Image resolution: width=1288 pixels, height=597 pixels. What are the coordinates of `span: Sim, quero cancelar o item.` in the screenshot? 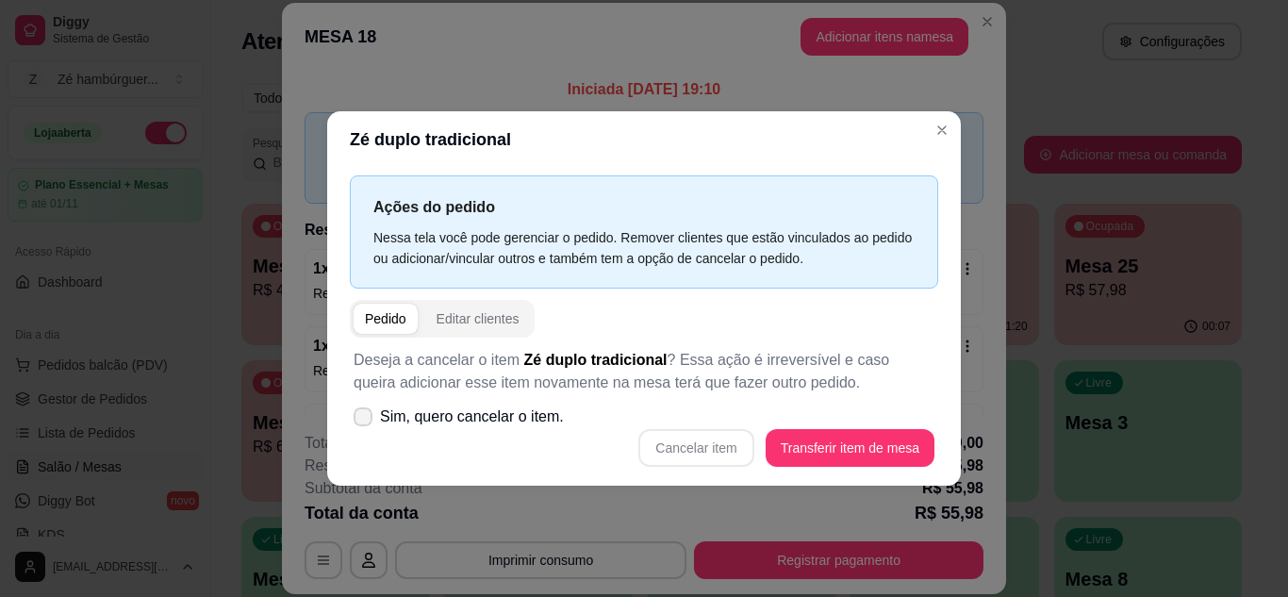 It's located at (472, 417).